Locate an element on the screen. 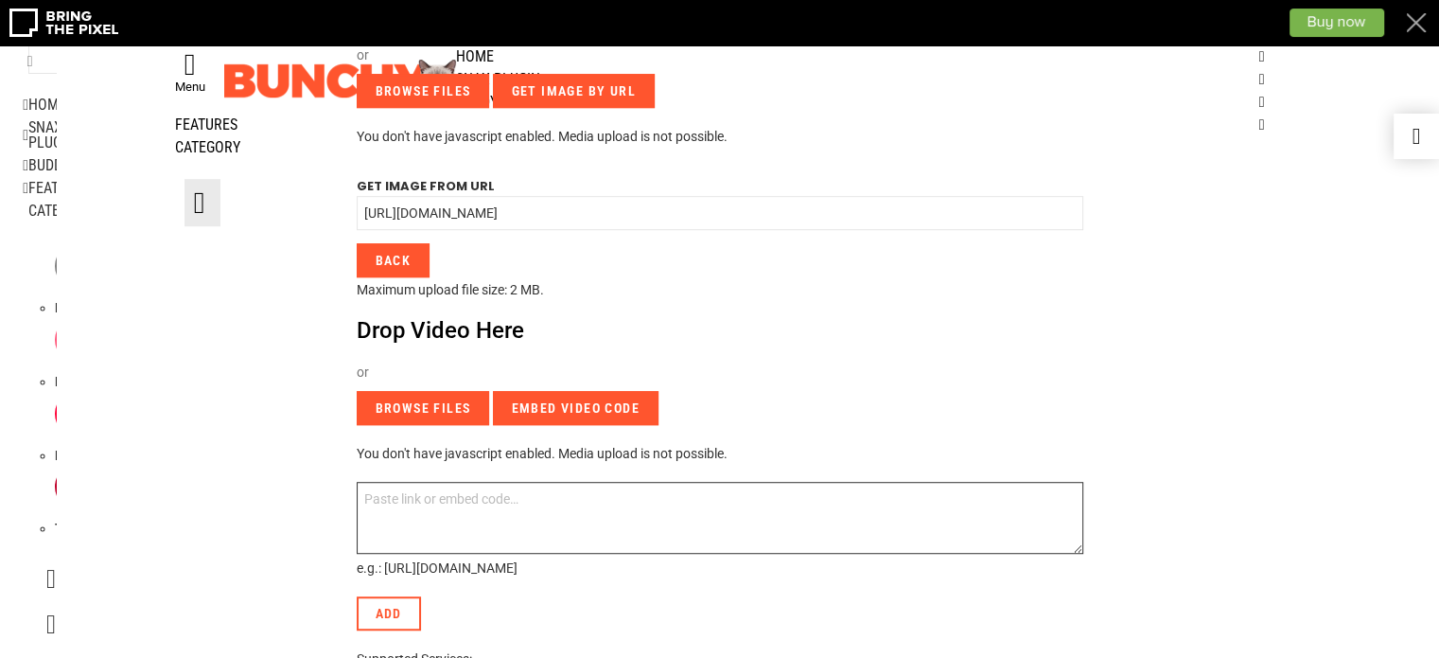  input: Embed video code is located at coordinates (575, 408).